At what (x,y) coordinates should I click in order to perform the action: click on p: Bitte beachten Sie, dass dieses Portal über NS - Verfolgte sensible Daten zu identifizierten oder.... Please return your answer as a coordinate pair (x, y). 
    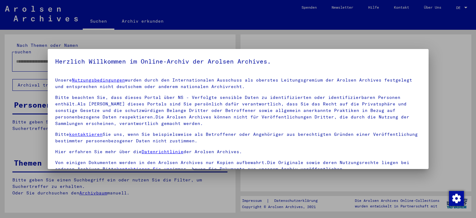
    Looking at the image, I should click on (238, 110).